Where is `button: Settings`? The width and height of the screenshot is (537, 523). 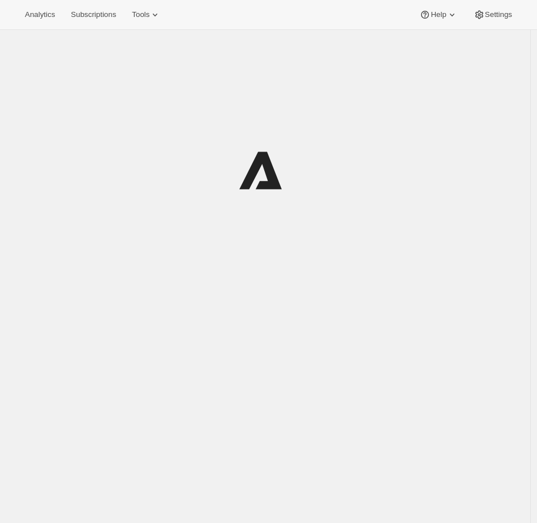
button: Settings is located at coordinates (493, 15).